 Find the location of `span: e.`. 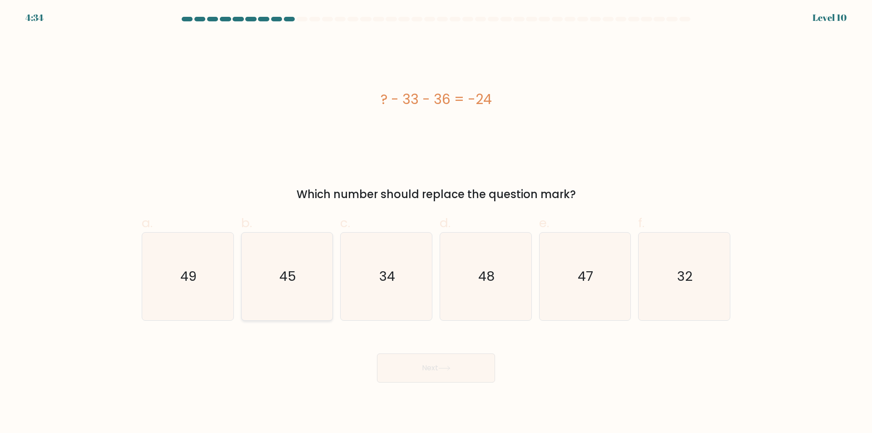

span: e. is located at coordinates (544, 222).